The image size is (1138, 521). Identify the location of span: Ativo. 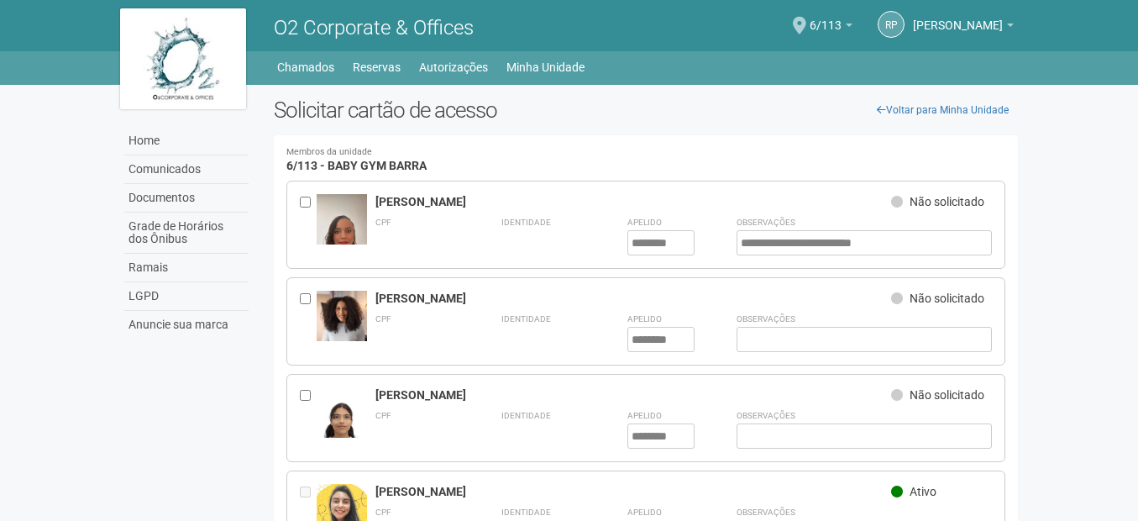
(923, 491).